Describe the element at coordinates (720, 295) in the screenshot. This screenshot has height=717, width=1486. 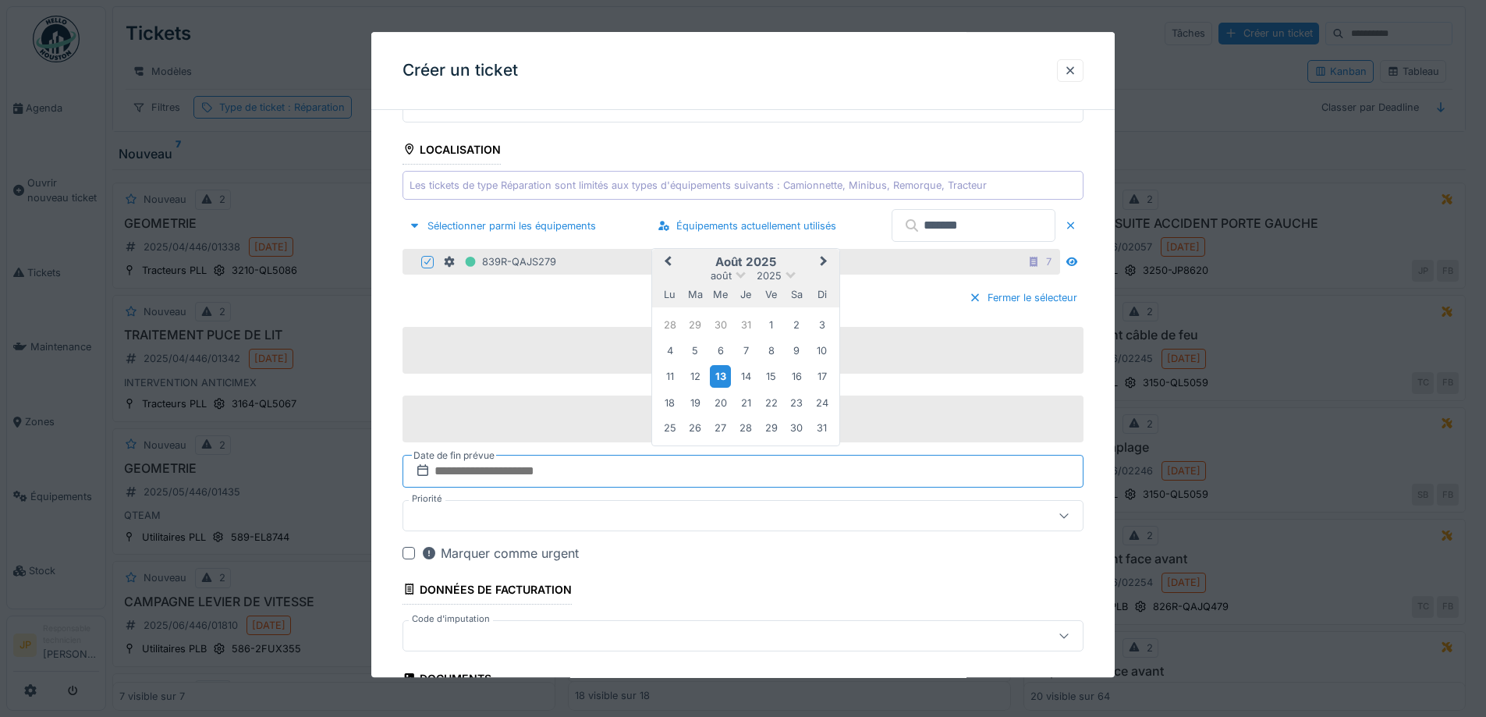
I see `div: mercredi` at that location.